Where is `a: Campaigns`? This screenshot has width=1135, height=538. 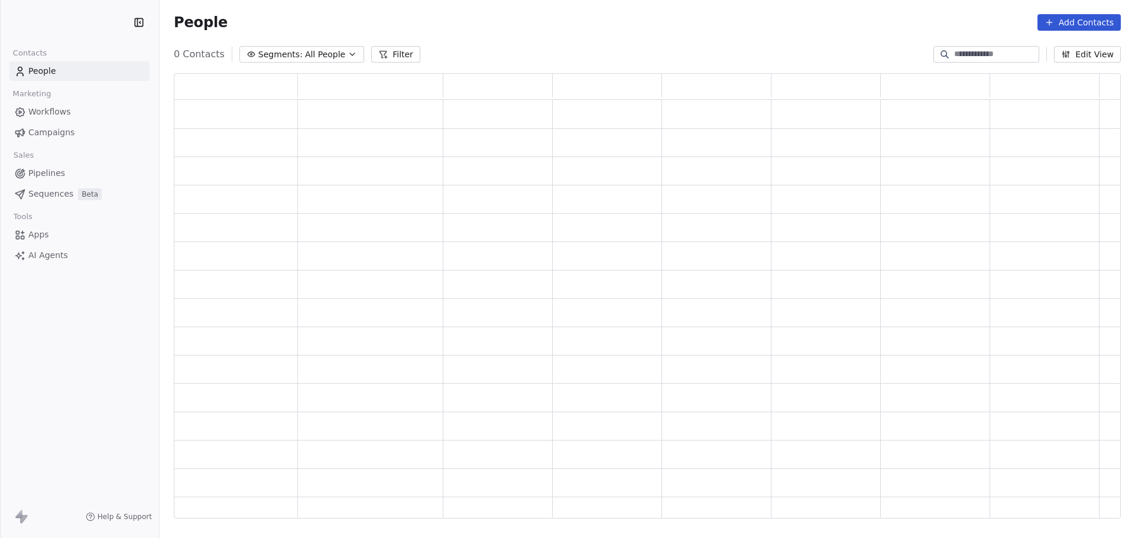
a: Campaigns is located at coordinates (79, 132).